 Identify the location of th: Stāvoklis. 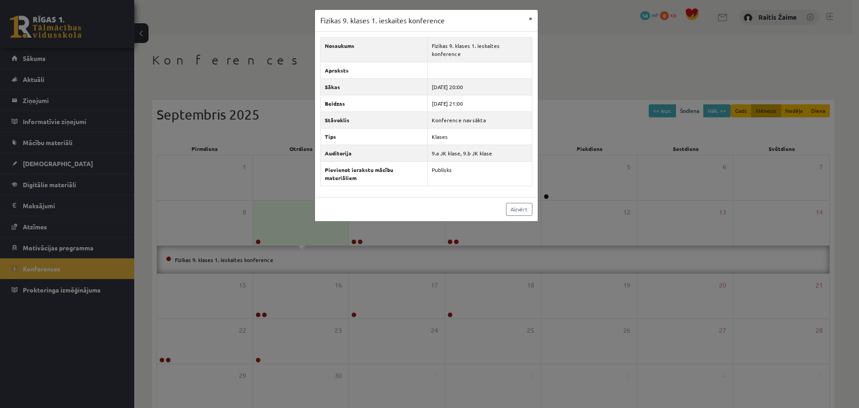
(374, 120).